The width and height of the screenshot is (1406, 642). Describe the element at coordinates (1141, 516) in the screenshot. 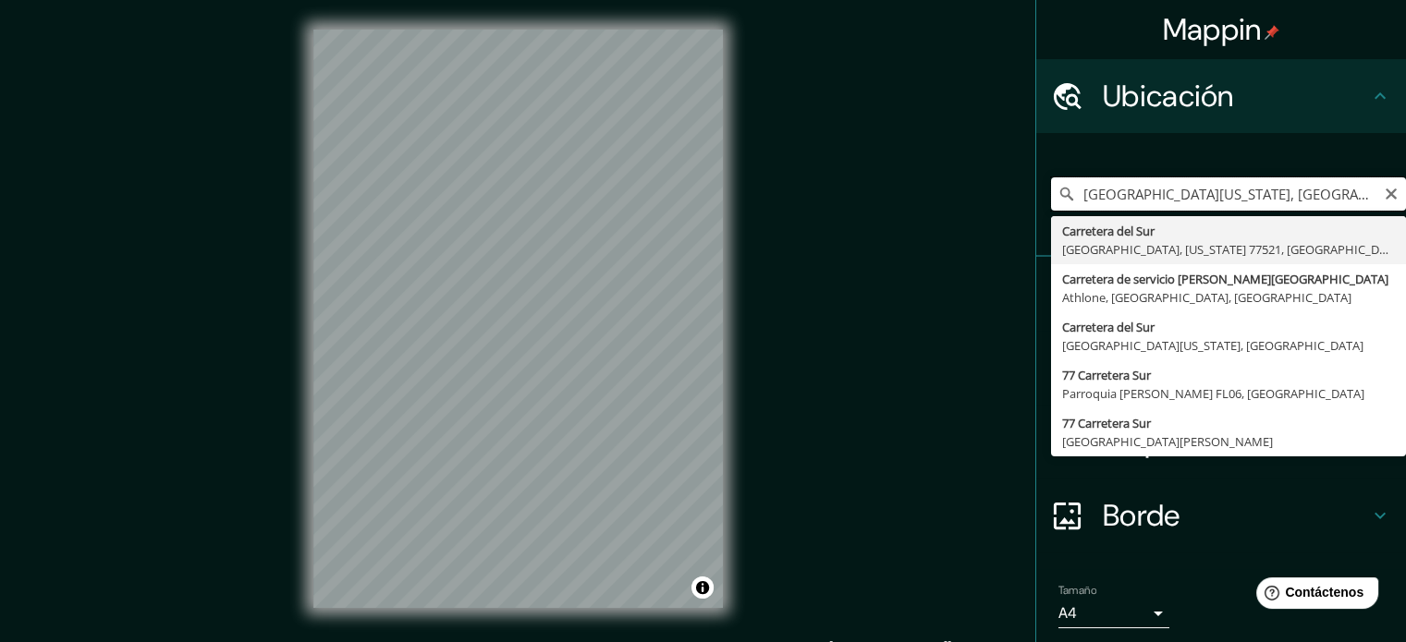

I see `font: Borde` at that location.